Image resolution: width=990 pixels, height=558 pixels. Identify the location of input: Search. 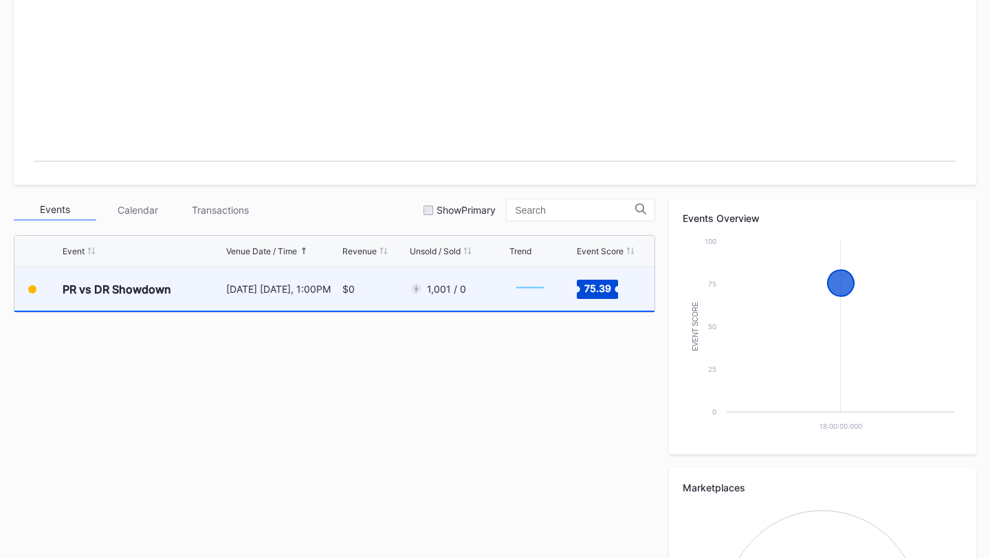
(575, 210).